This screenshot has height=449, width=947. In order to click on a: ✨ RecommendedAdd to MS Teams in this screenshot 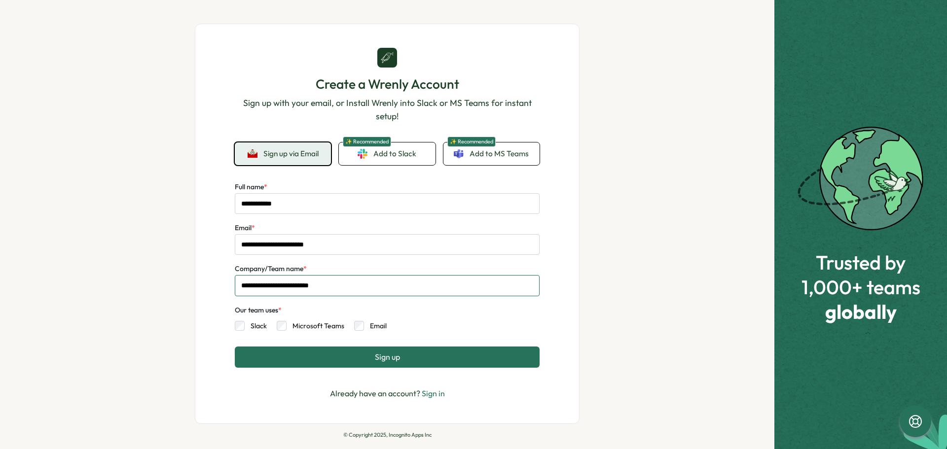, I will do `click(491, 154)`.